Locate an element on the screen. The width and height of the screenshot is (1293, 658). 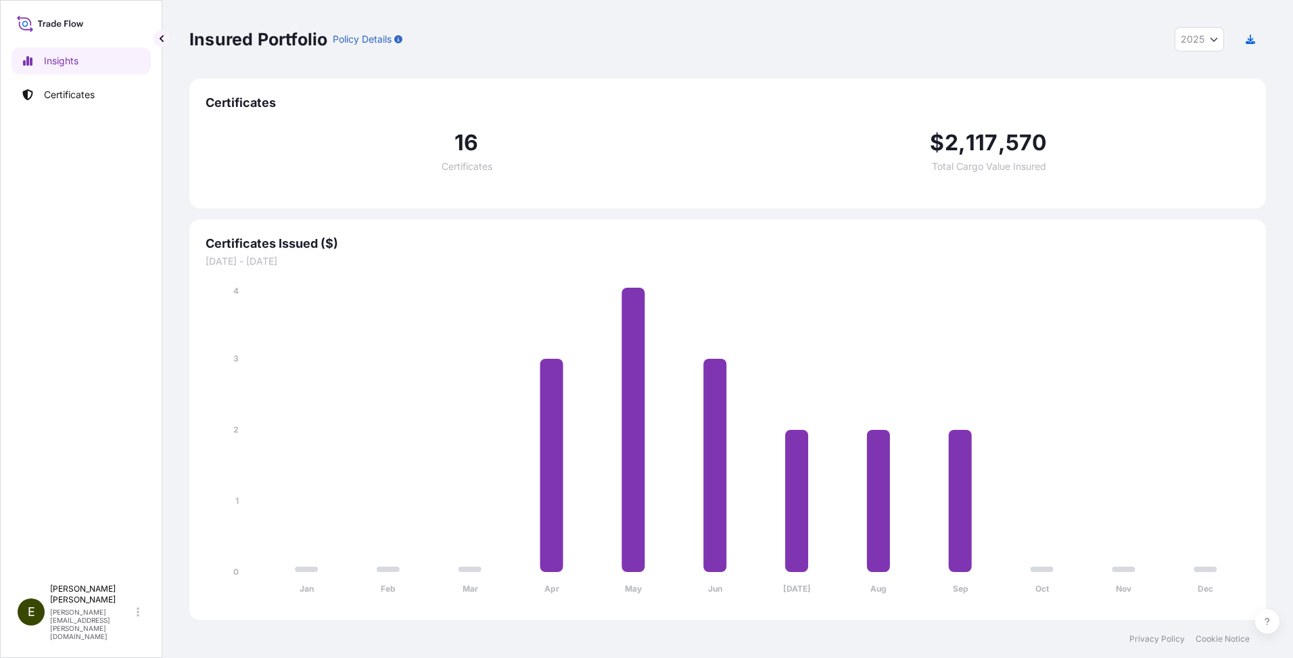
tspan: Jan is located at coordinates (306, 588).